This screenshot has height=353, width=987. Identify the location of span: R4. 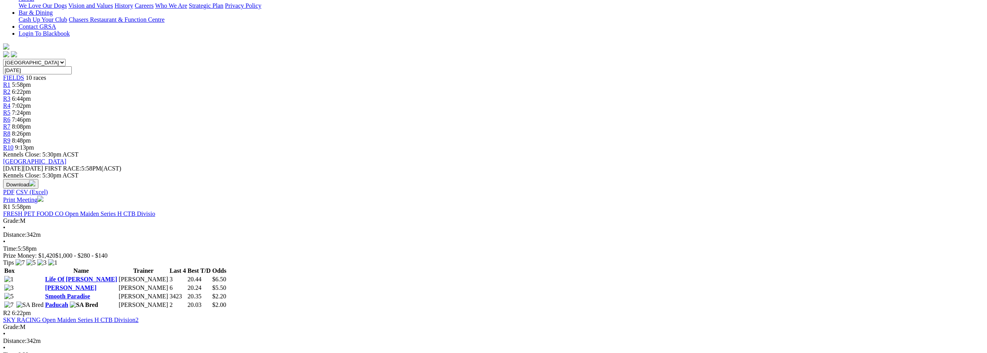
(7, 105).